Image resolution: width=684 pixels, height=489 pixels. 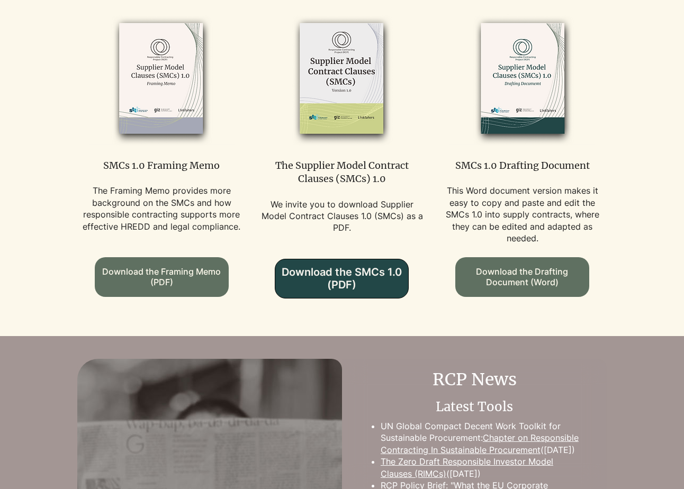 What do you see at coordinates (522, 277) in the screenshot?
I see `a: Download the Drafting Document (Word)` at bounding box center [522, 277].